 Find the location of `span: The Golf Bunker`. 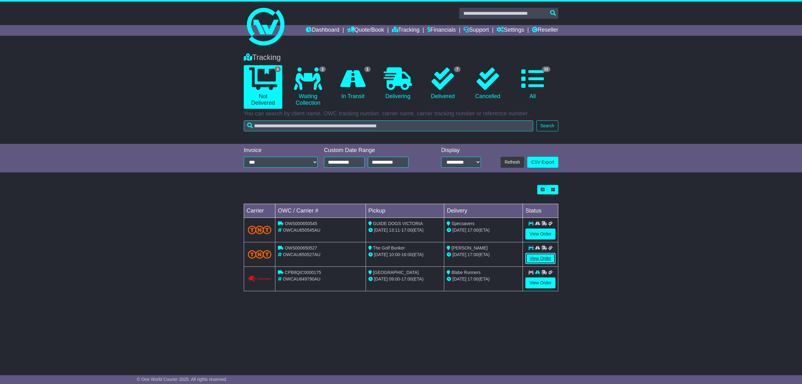

span: The Golf Bunker is located at coordinates (389, 248).